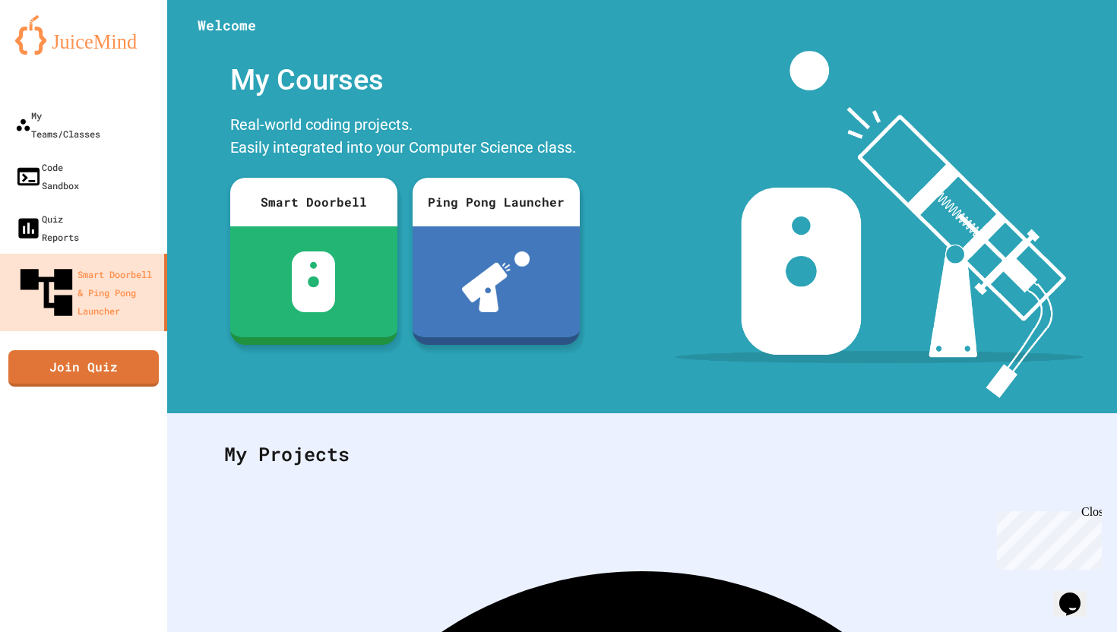 The height and width of the screenshot is (632, 1117). Describe the element at coordinates (87, 292) in the screenshot. I see `div: Smart Doorbell & Ping Pong Launcher` at that location.